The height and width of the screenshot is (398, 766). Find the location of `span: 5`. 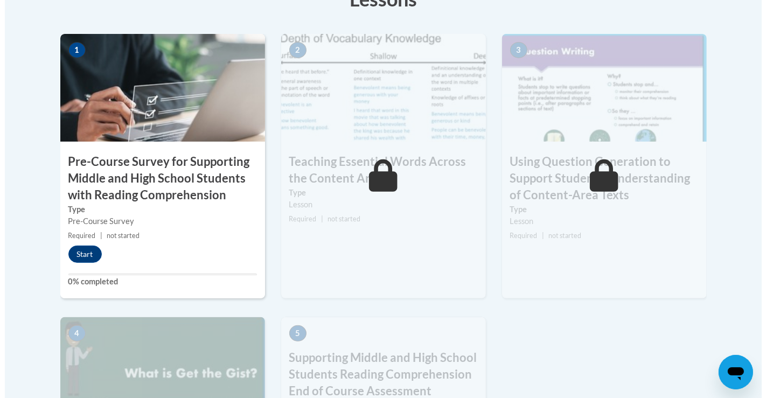

span: 5 is located at coordinates (293, 333).